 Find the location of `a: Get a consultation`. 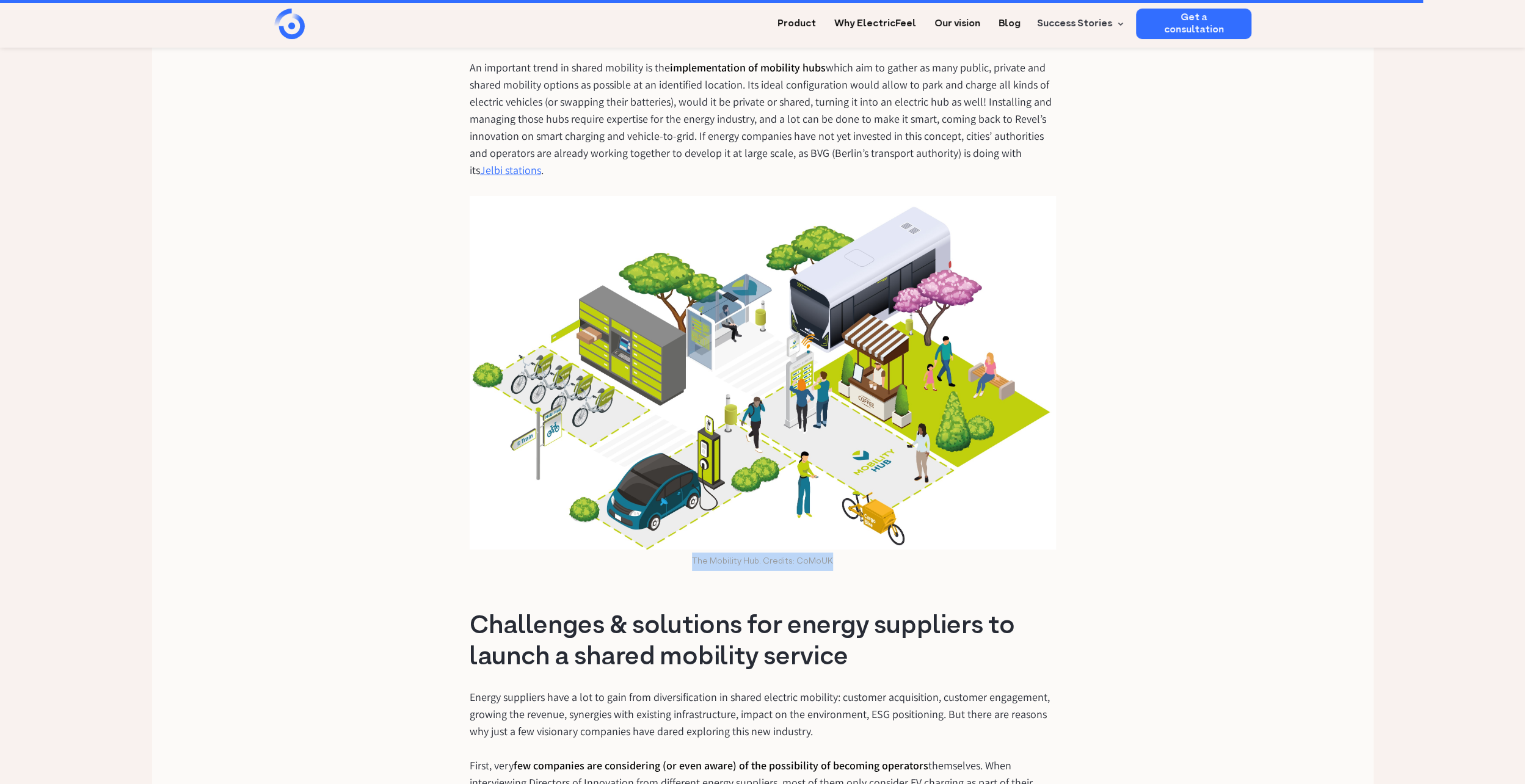

a: Get a consultation is located at coordinates (1194, 24).